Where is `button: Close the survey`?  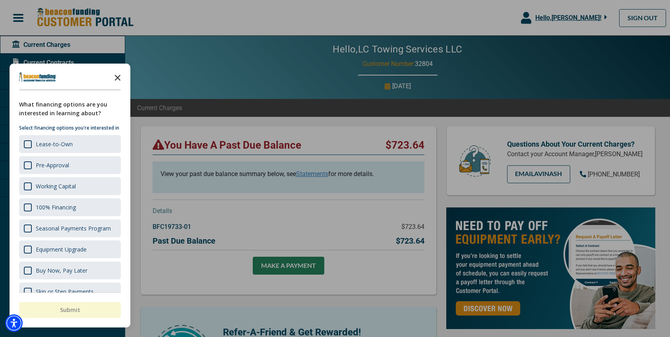
button: Close the survey is located at coordinates (118, 77).